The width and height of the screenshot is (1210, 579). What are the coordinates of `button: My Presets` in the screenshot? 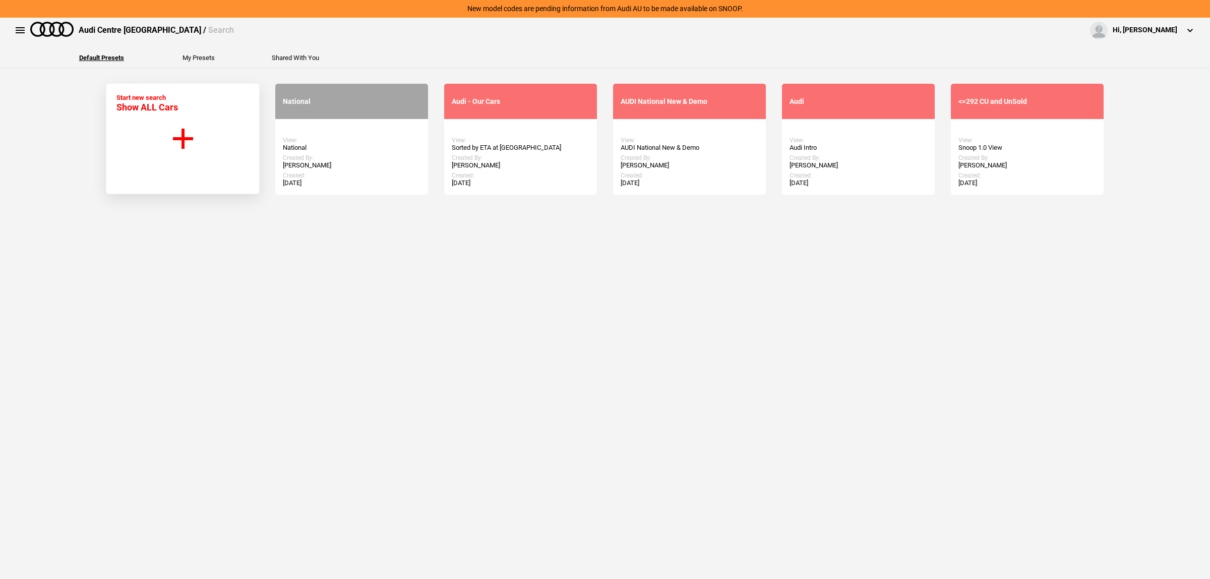 It's located at (199, 57).